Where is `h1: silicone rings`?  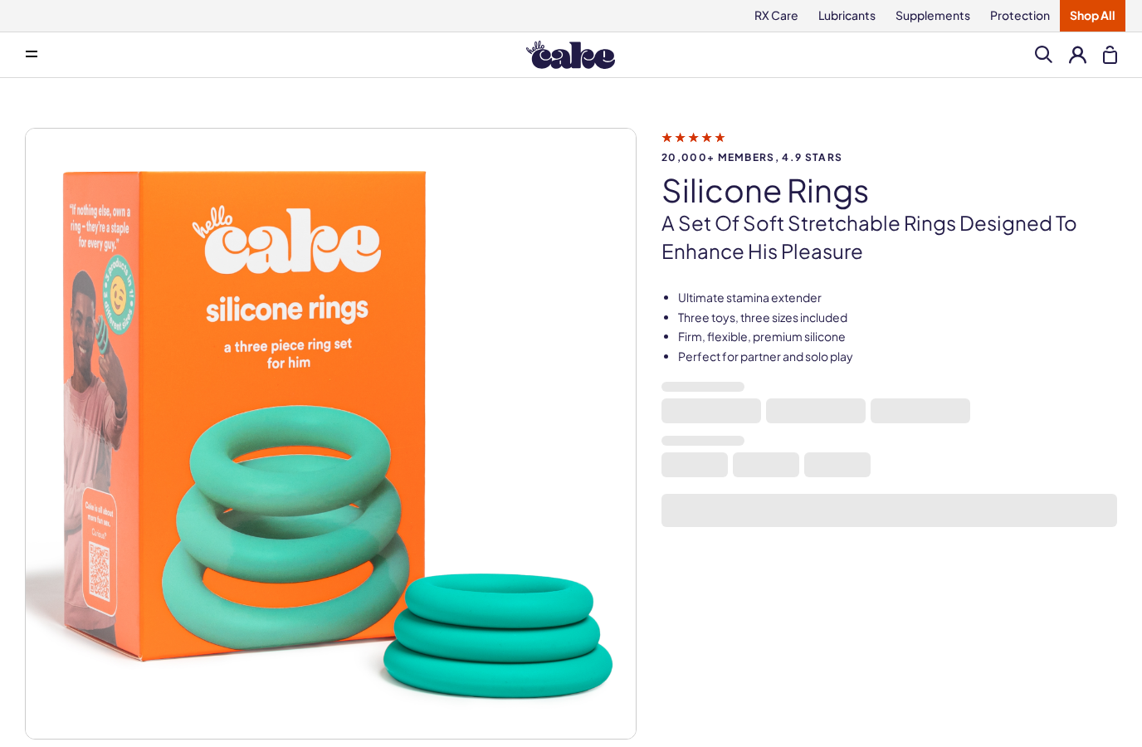
h1: silicone rings is located at coordinates (889, 190).